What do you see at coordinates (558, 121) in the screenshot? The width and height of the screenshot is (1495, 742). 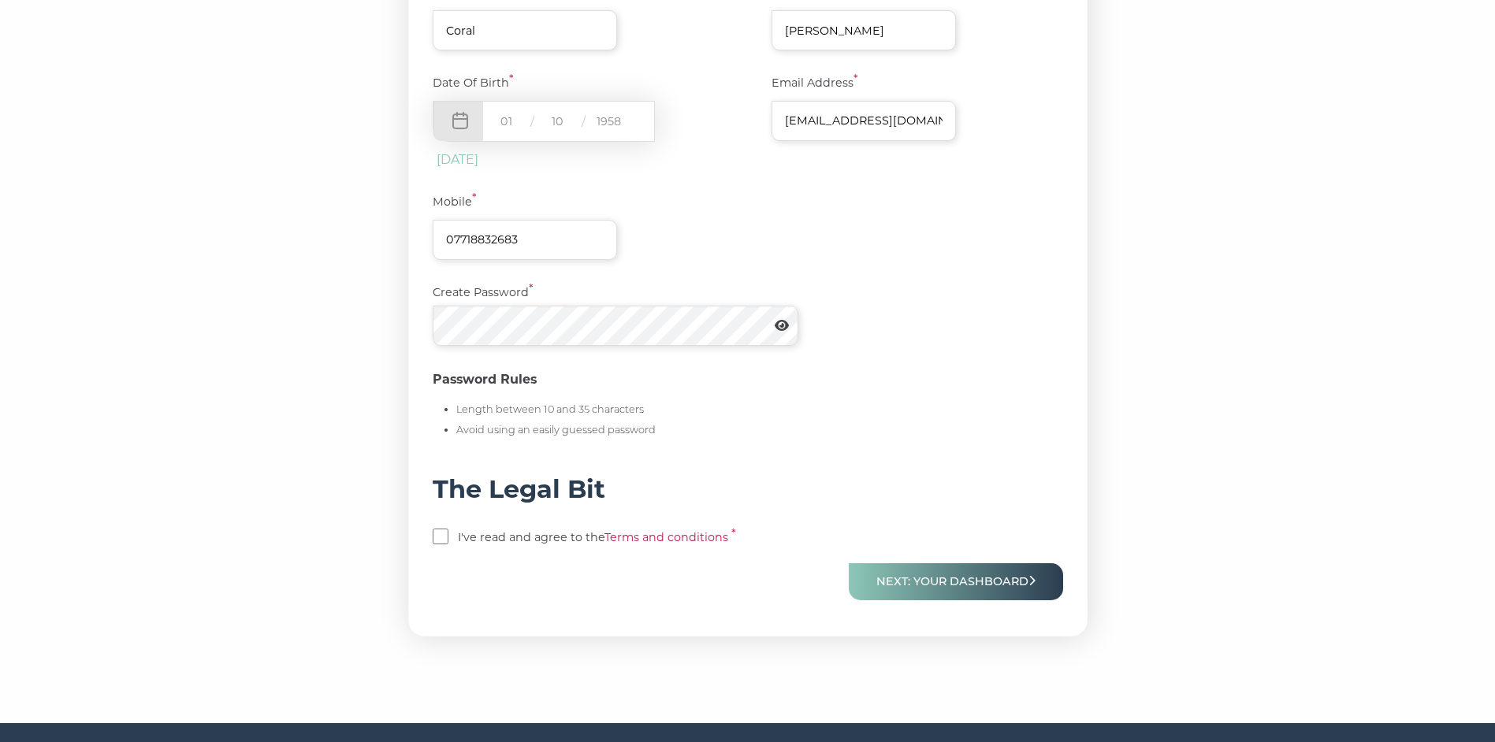 I see `input: MM` at bounding box center [558, 121].